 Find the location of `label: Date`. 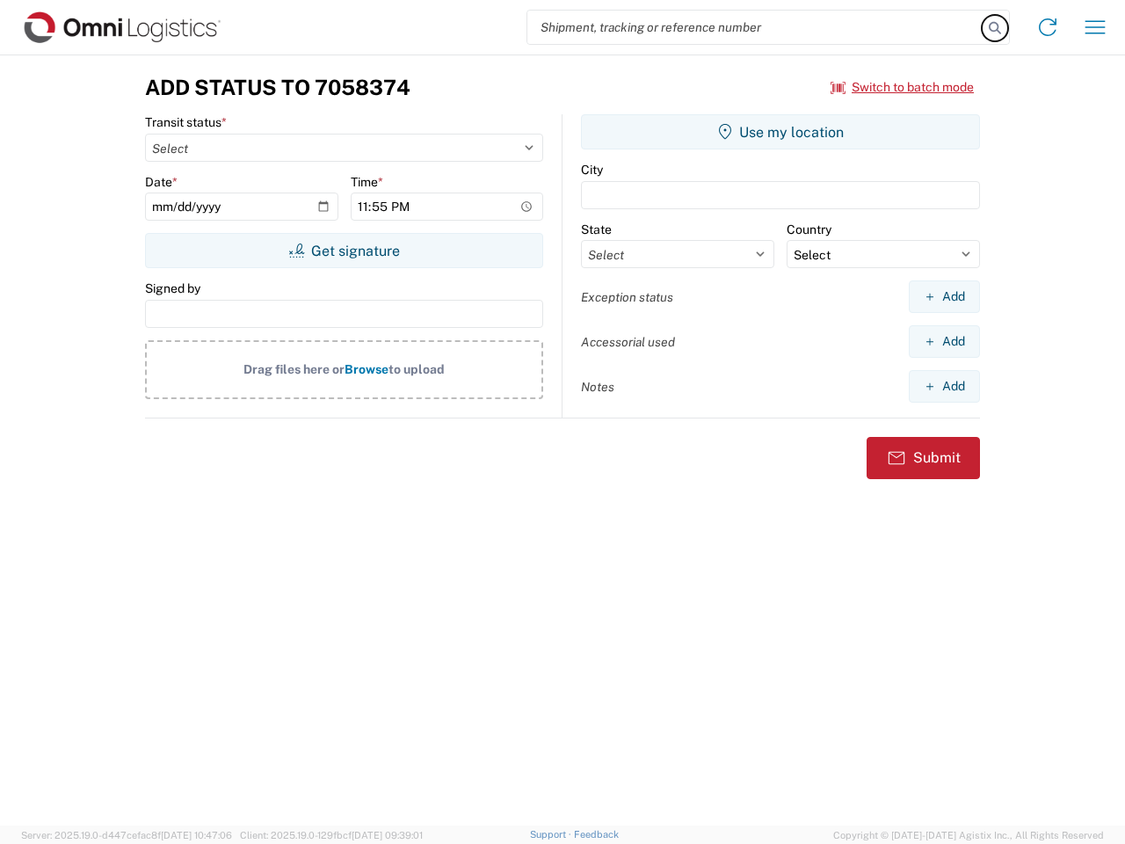

label: Date is located at coordinates (161, 182).